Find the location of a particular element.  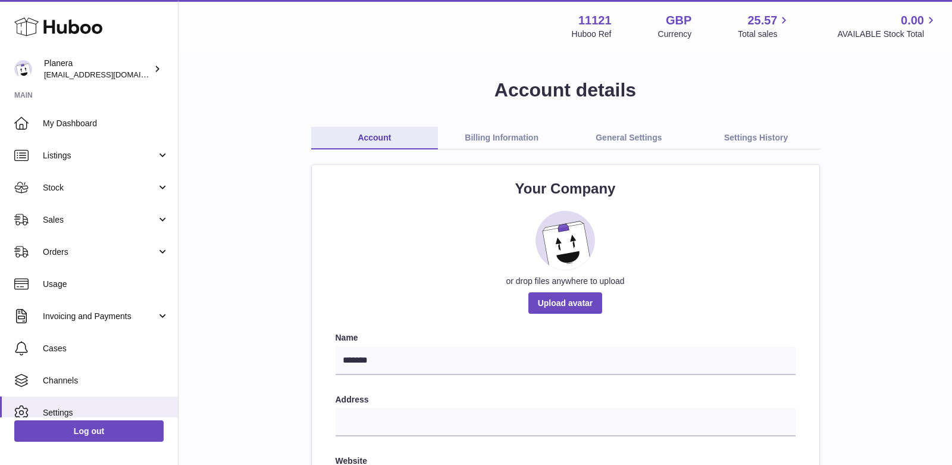

span: Orders is located at coordinates (99, 252).